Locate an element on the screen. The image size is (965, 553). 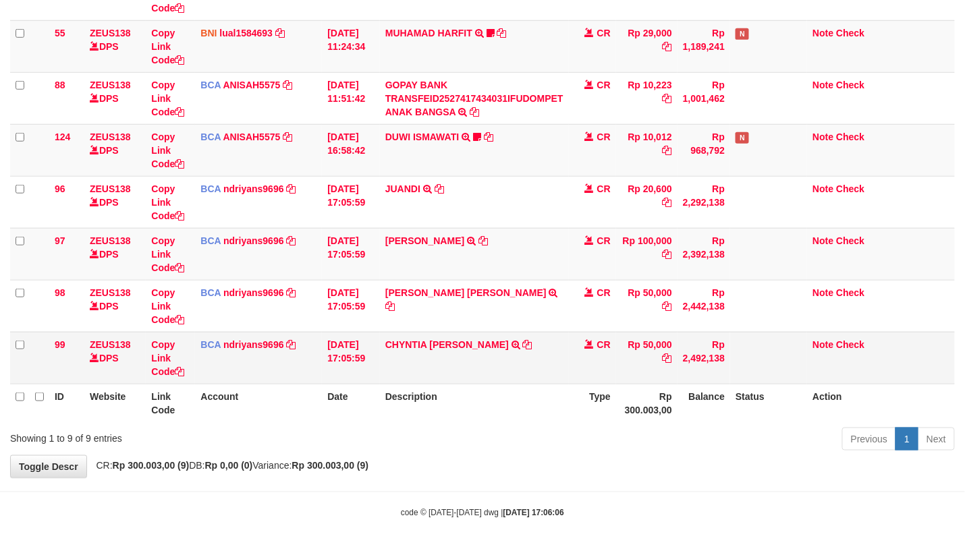
a: DUWI ISMAWATI is located at coordinates (422, 137).